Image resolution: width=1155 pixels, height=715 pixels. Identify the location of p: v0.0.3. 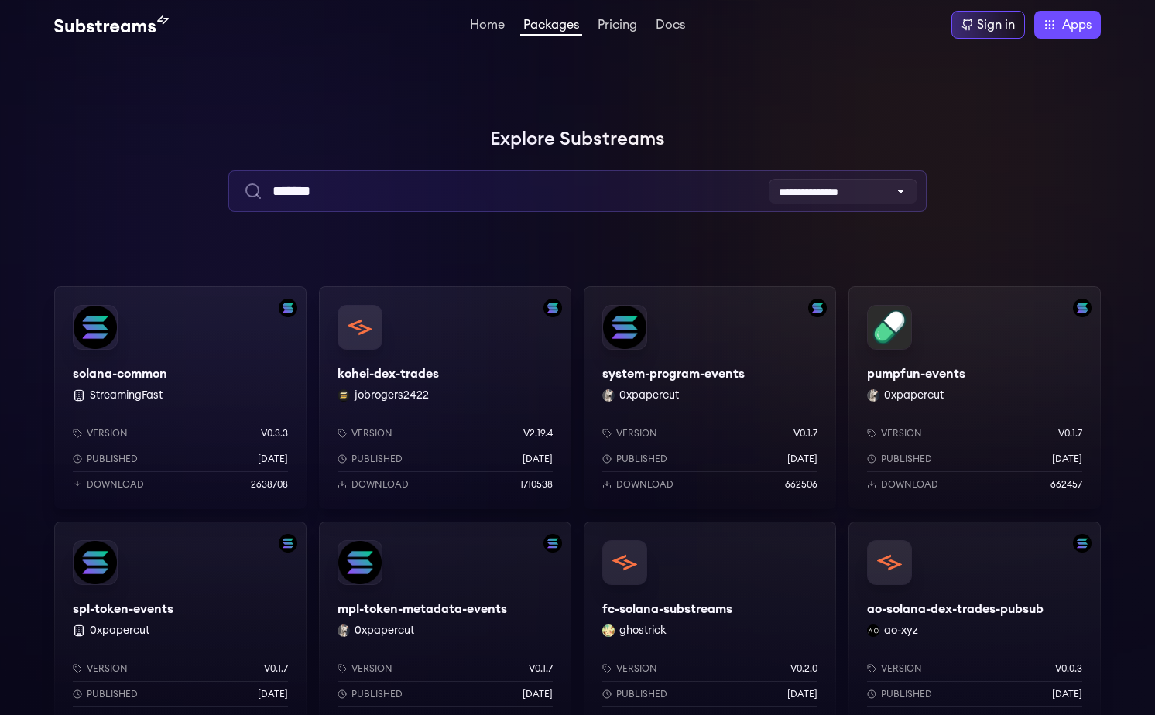
(1068, 669).